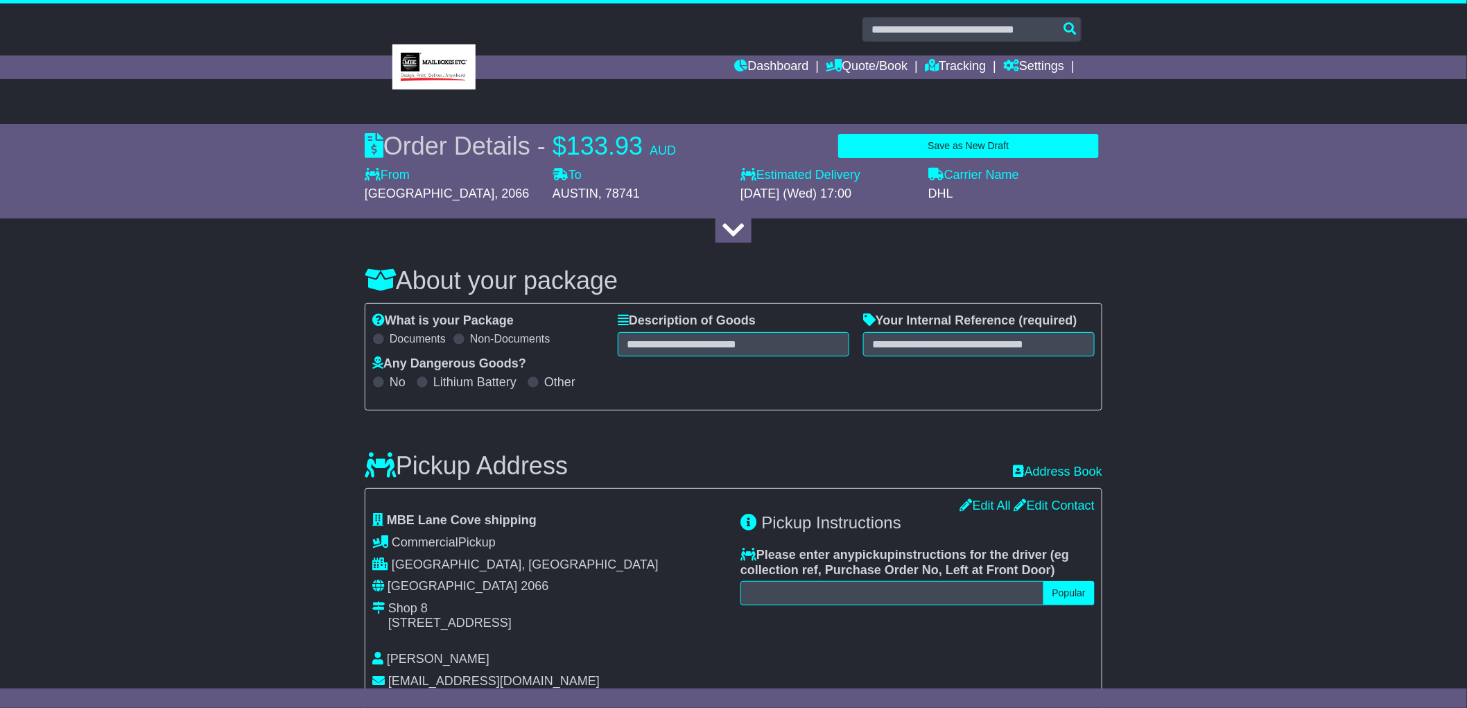 This screenshot has width=1467, height=708. Describe the element at coordinates (575, 193) in the screenshot. I see `span: AUSTIN` at that location.